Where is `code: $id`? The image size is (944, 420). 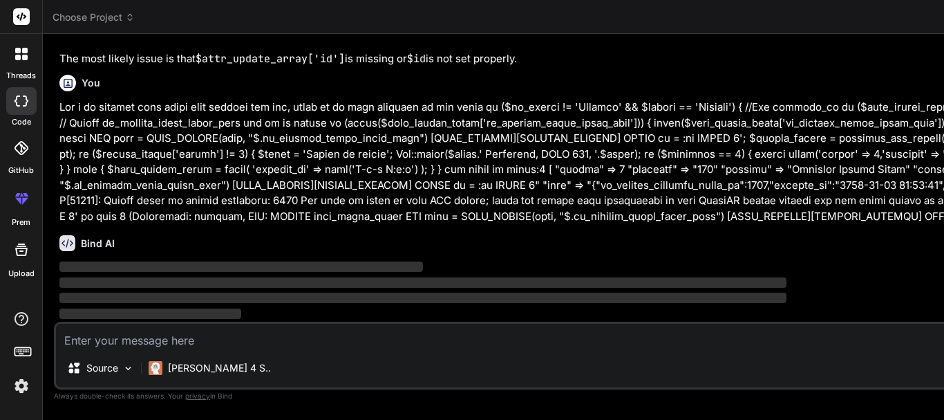
code: $id is located at coordinates (416, 59).